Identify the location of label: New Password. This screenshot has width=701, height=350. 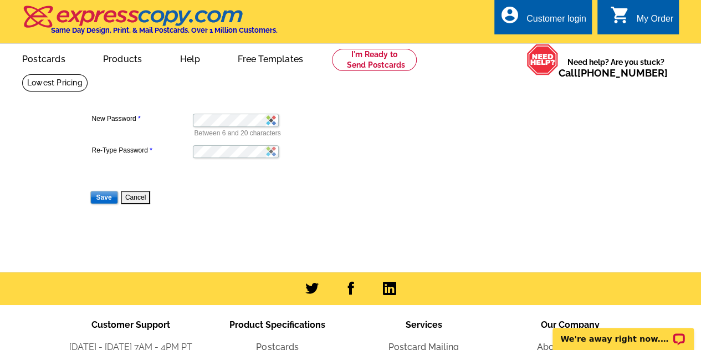
(142, 119).